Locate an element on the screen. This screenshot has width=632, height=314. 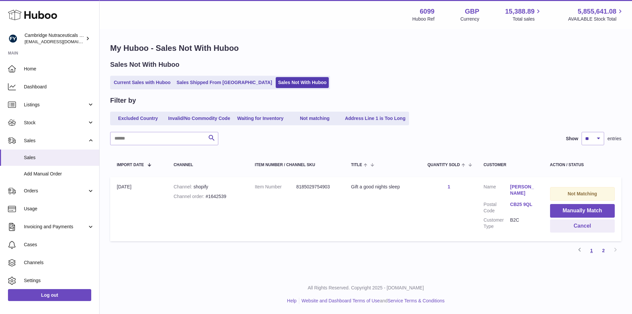
strong: GBP is located at coordinates (472, 11).